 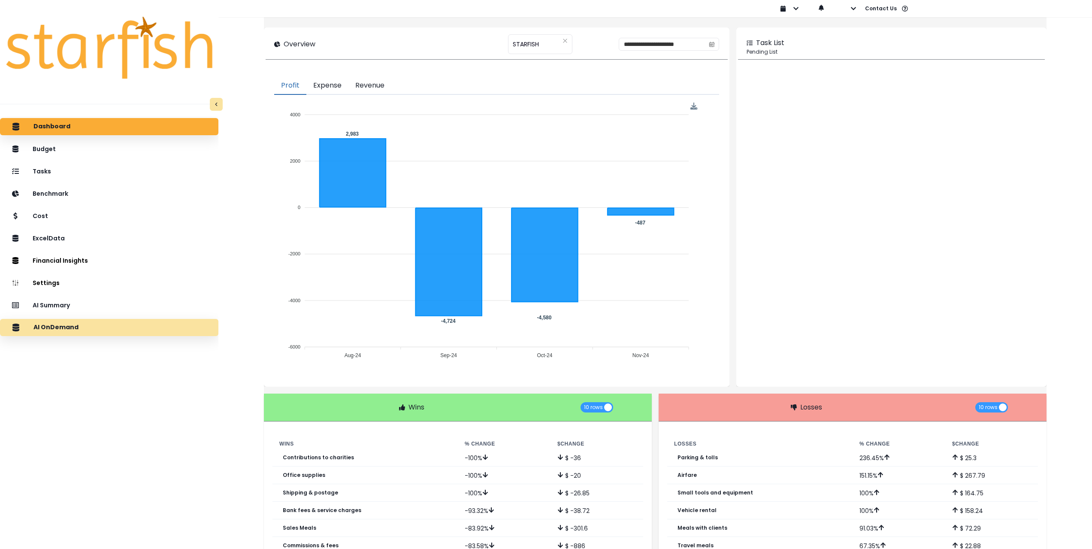 What do you see at coordinates (52, 127) in the screenshot?
I see `p: Dashboard` at bounding box center [52, 127].